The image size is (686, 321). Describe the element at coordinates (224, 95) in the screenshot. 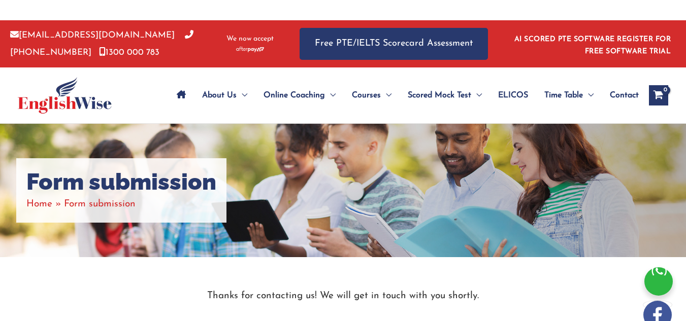

I see `a: About UsMenu Toggle` at that location.